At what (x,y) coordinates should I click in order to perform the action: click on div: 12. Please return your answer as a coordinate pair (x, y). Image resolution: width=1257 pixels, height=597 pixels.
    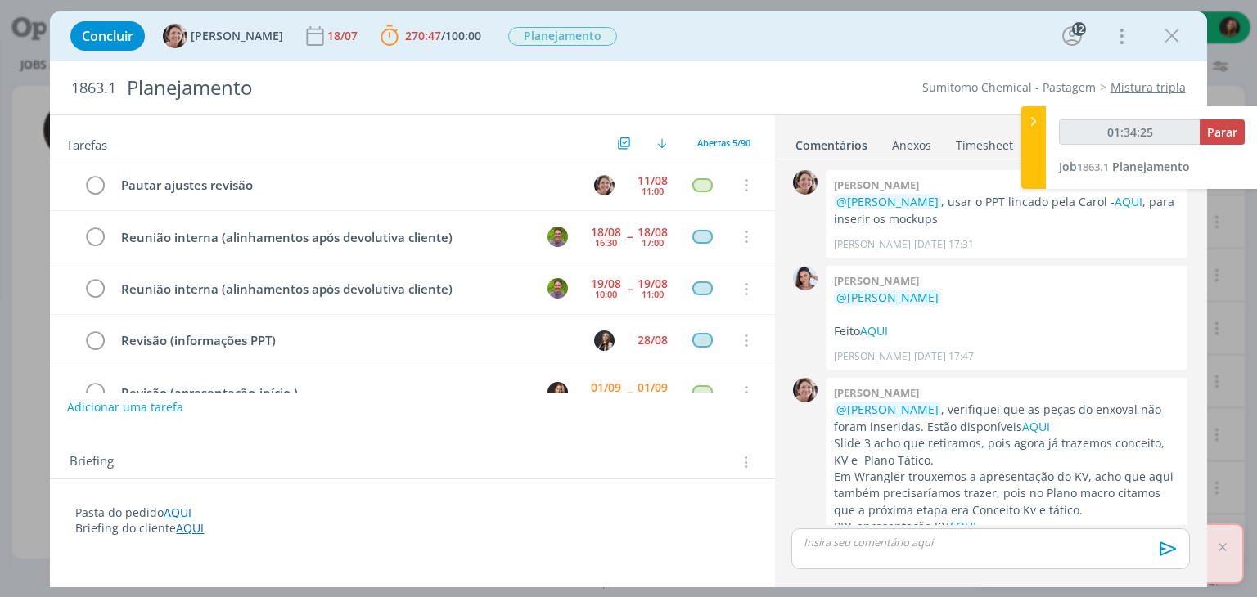
    Looking at the image, I should click on (1079, 29).